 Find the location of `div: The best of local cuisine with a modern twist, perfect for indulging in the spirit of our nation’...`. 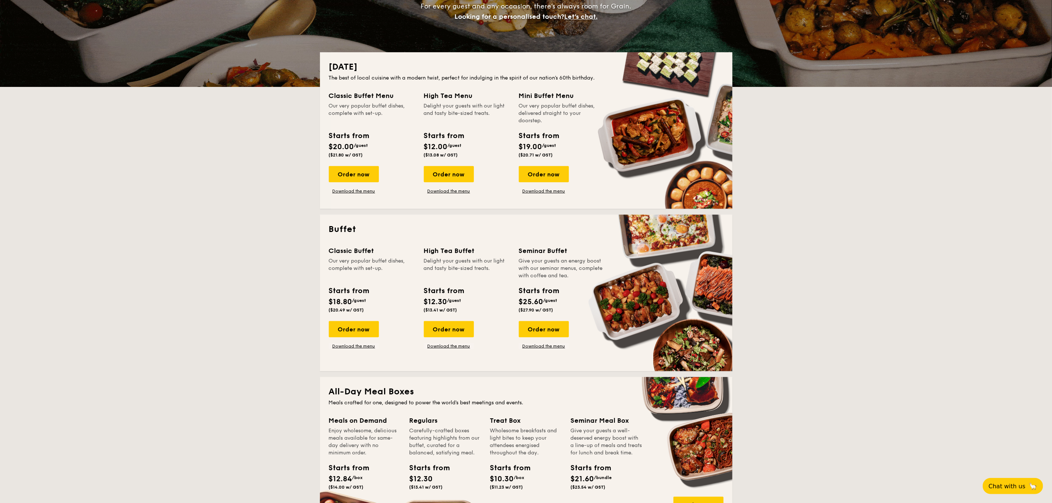

div: The best of local cuisine with a modern twist, perfect for indulging in the spirit of our nation’... is located at coordinates (526, 78).